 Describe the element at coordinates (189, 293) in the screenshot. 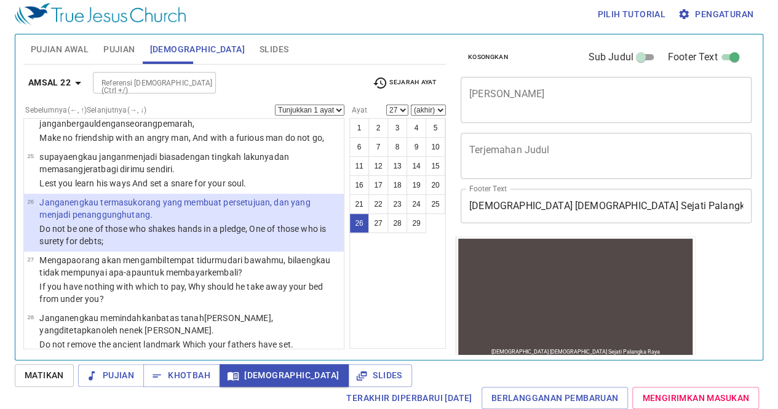

I see `p: If you have nothing with which to pay, Why should he take away your bed from under you?` at that location.